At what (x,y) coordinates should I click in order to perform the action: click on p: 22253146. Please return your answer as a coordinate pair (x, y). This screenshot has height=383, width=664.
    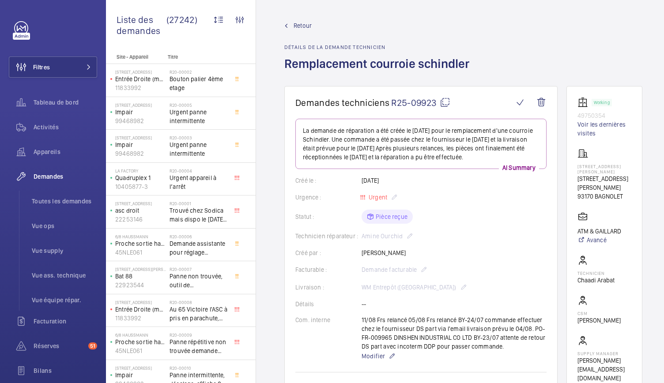
    Looking at the image, I should click on (140, 219).